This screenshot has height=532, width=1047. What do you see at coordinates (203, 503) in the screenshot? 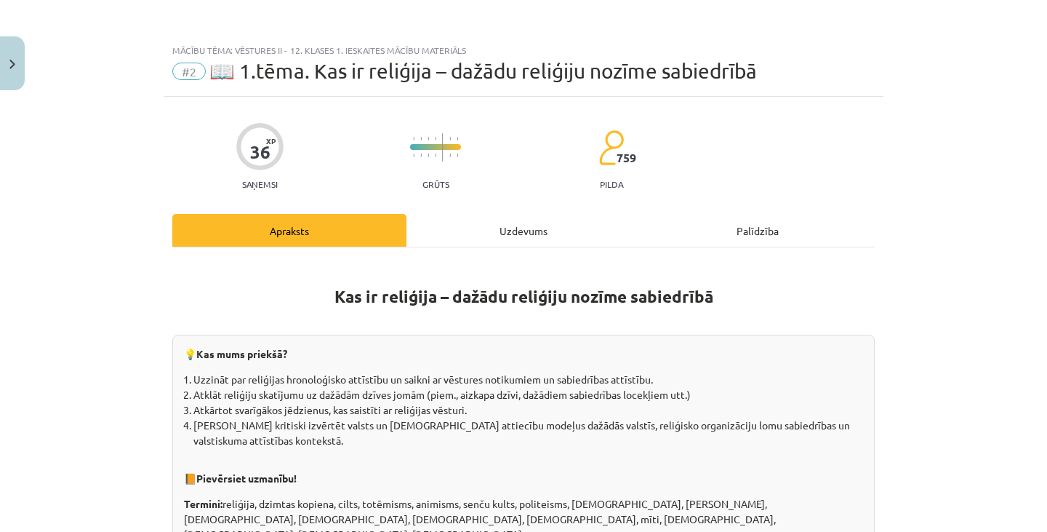
I see `strong: Termini:` at bounding box center [203, 503].